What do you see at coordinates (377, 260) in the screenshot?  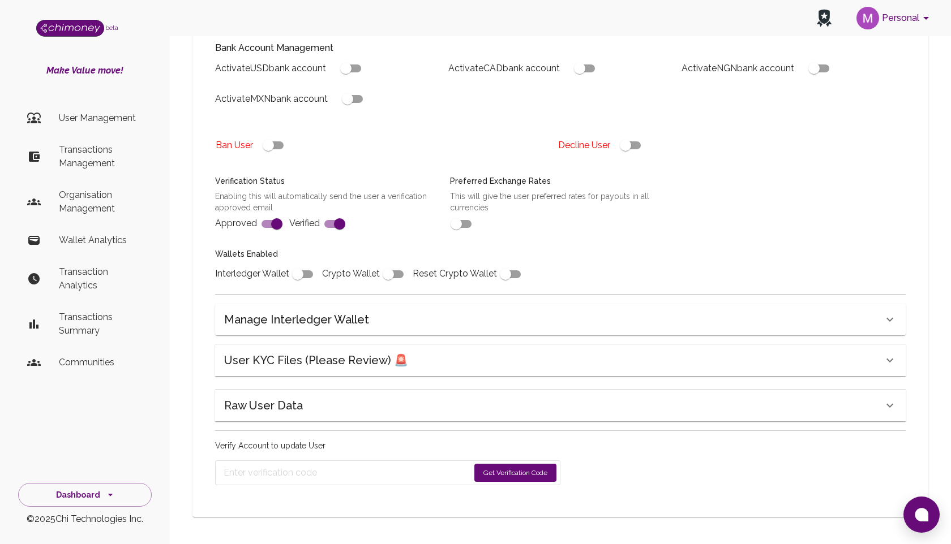 I see `div: Interledger Wallet Crypto Wallet Reset Crypto Wallet` at bounding box center [377, 260].